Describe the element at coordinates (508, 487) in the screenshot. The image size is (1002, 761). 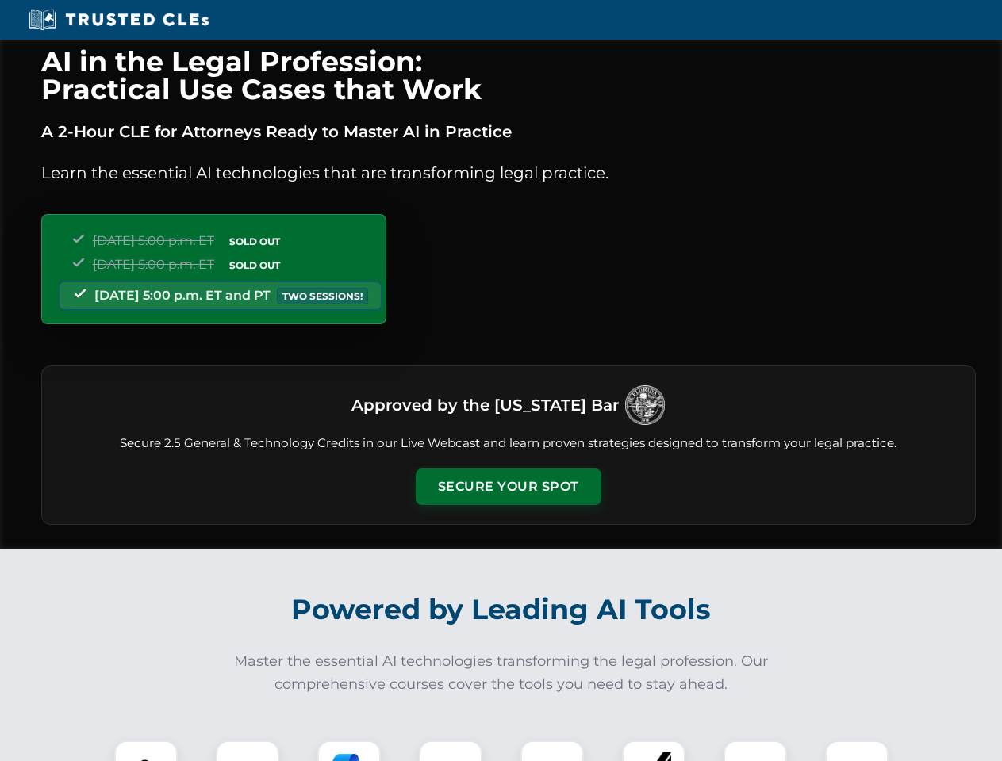
I see `button: Secure Your Spot` at that location.